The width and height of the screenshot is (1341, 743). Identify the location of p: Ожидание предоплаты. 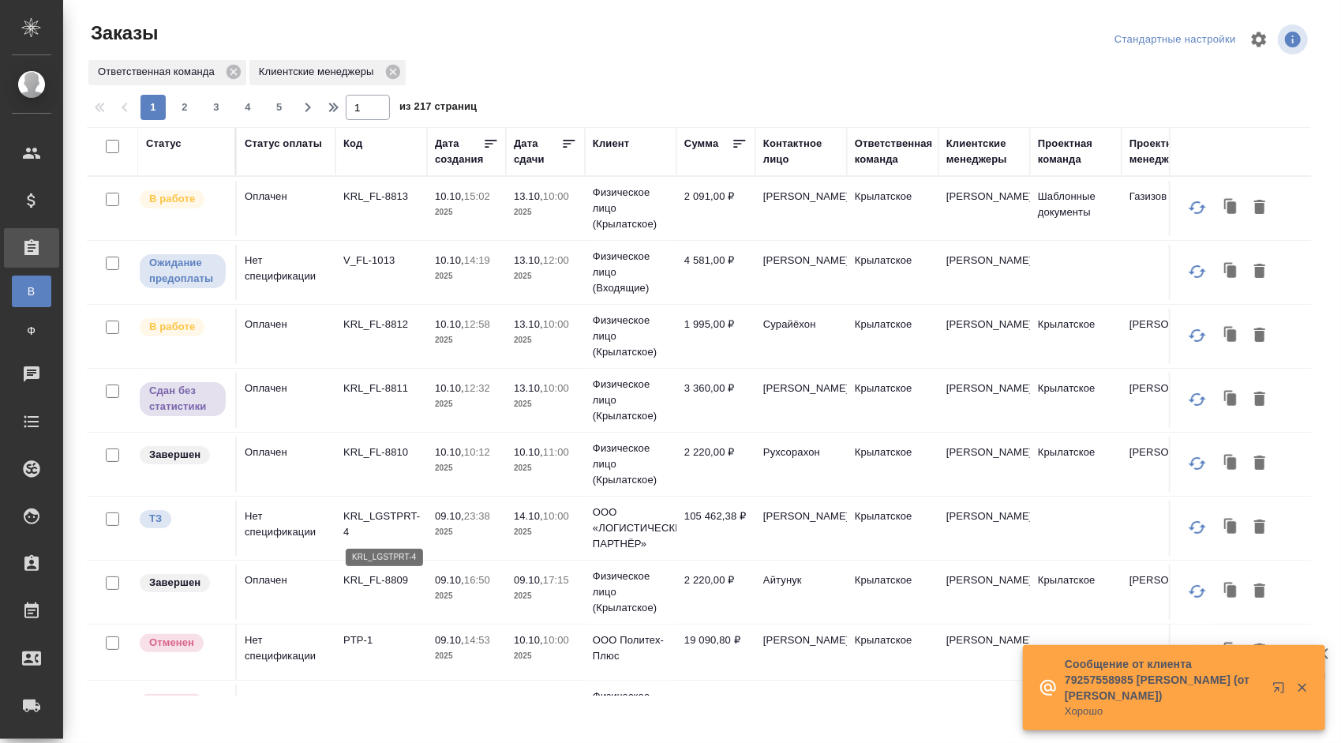
(182, 271).